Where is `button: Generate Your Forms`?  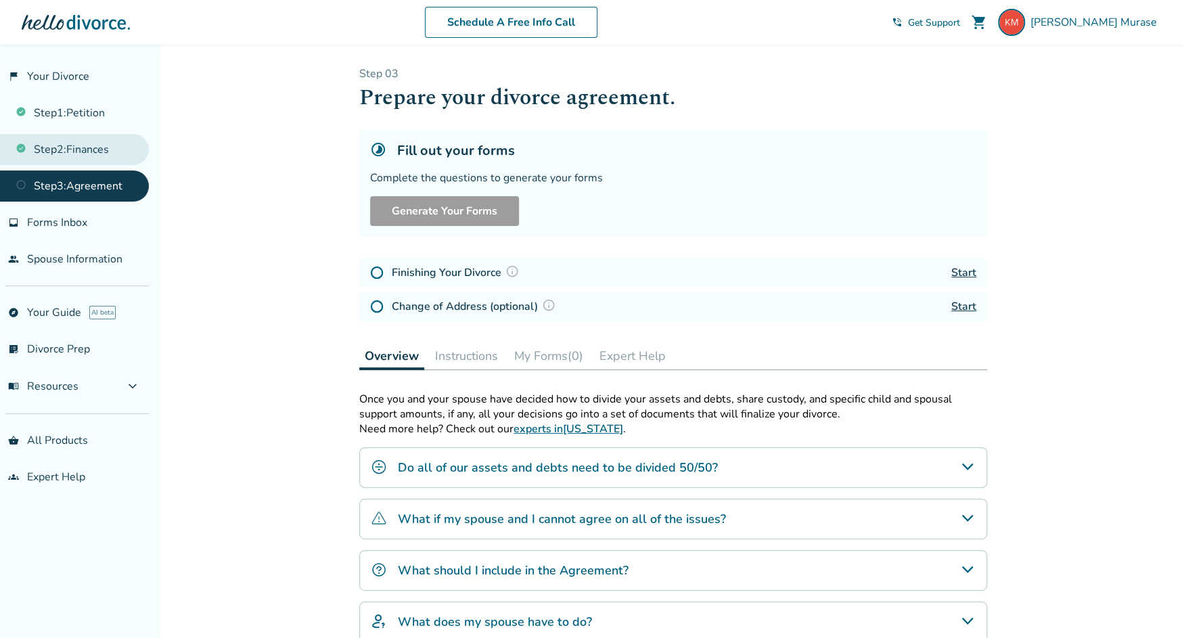
button: Generate Your Forms is located at coordinates (445, 211).